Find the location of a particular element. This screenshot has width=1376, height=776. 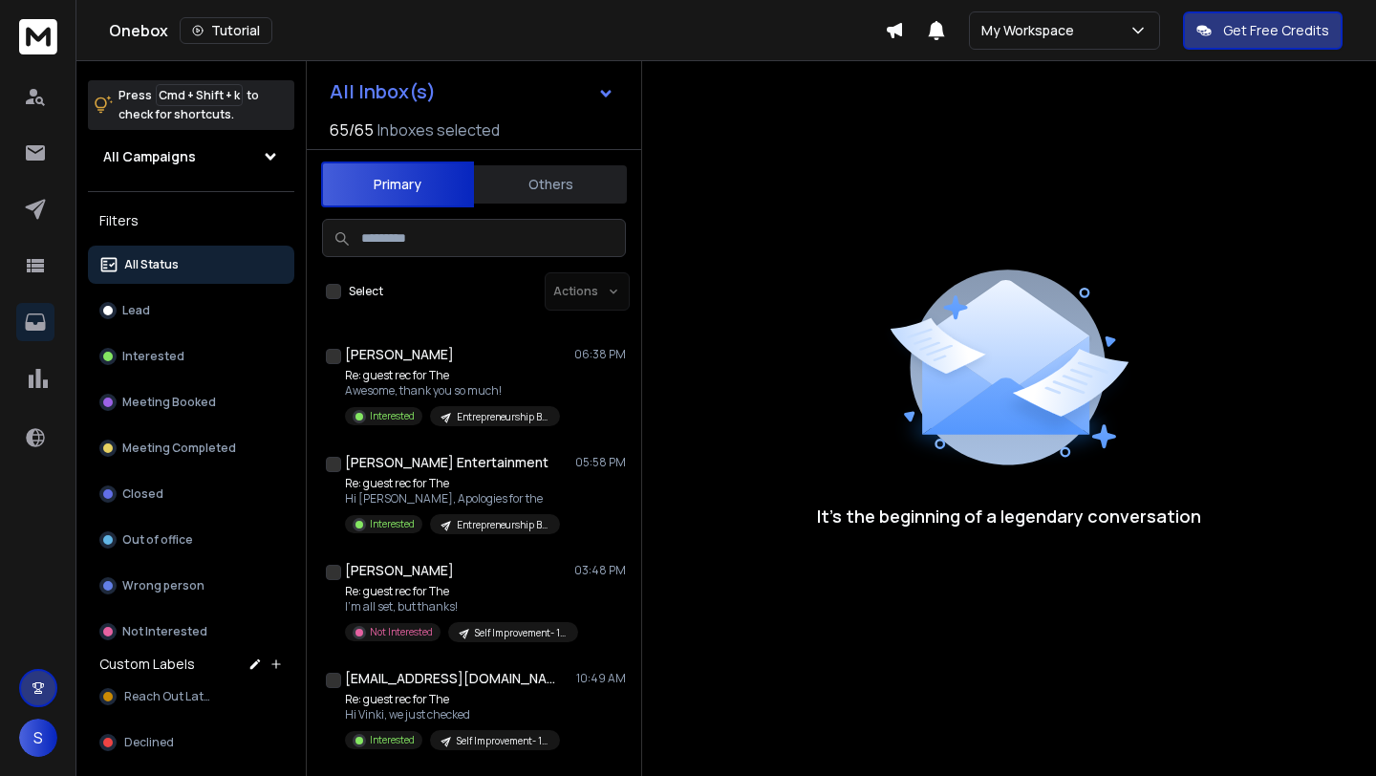

p: Lead is located at coordinates (136, 310).